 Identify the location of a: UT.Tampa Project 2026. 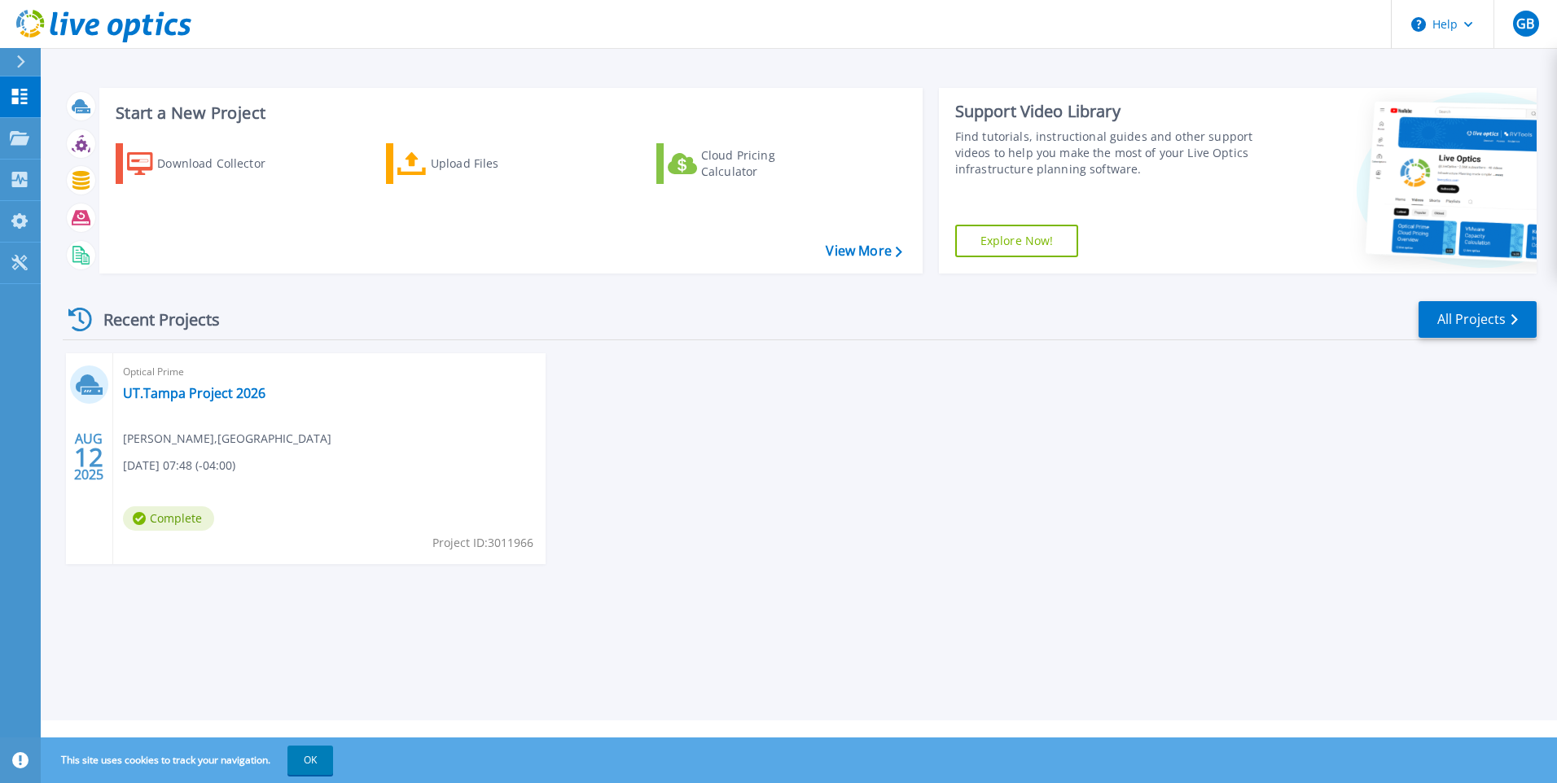
(194, 393).